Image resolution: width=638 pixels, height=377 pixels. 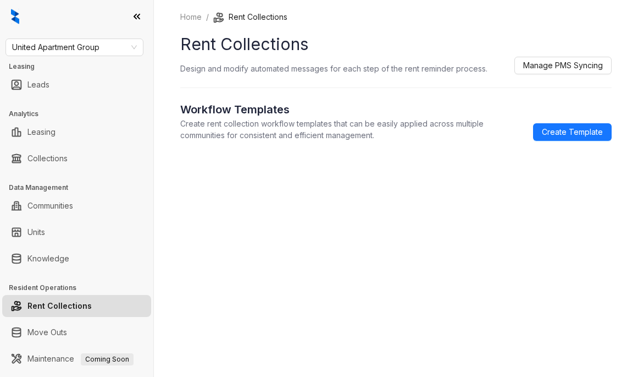 What do you see at coordinates (76, 132) in the screenshot?
I see `li: Leasing` at bounding box center [76, 132].